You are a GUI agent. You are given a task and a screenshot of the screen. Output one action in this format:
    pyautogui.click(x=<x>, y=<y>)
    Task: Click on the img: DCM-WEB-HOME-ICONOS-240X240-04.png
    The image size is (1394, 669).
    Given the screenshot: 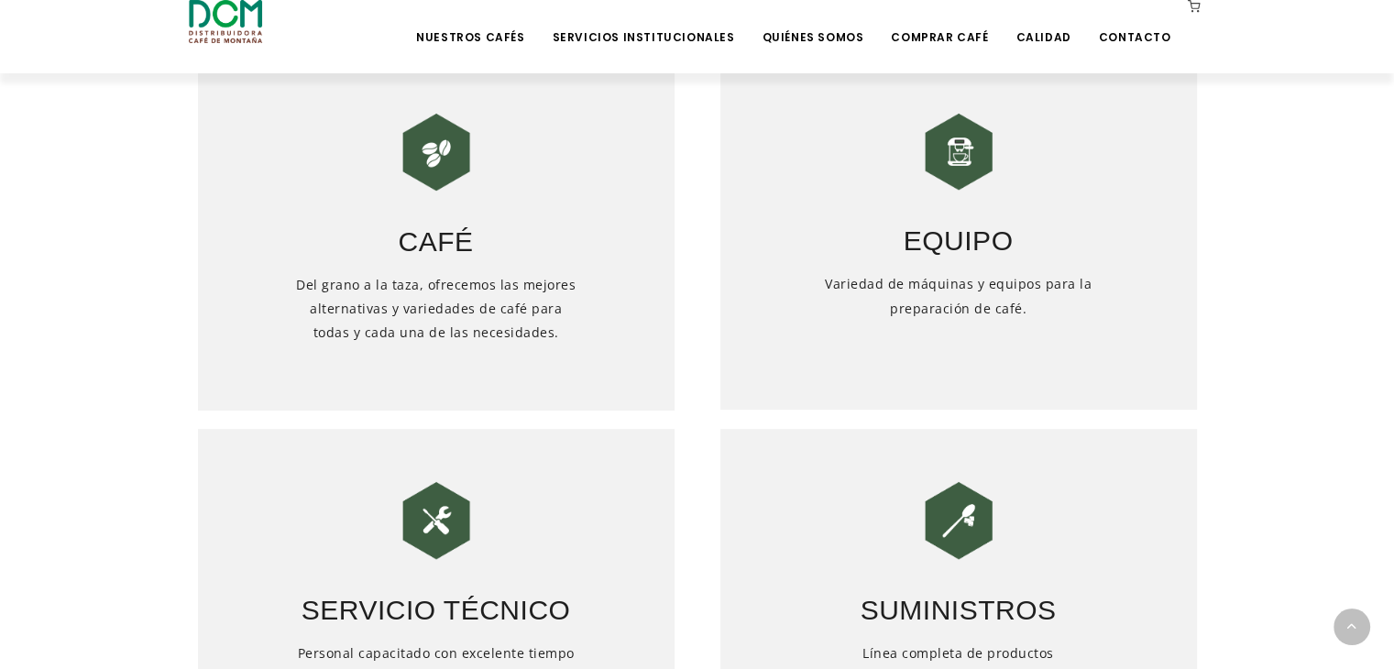 What is the action you would take?
    pyautogui.click(x=959, y=521)
    